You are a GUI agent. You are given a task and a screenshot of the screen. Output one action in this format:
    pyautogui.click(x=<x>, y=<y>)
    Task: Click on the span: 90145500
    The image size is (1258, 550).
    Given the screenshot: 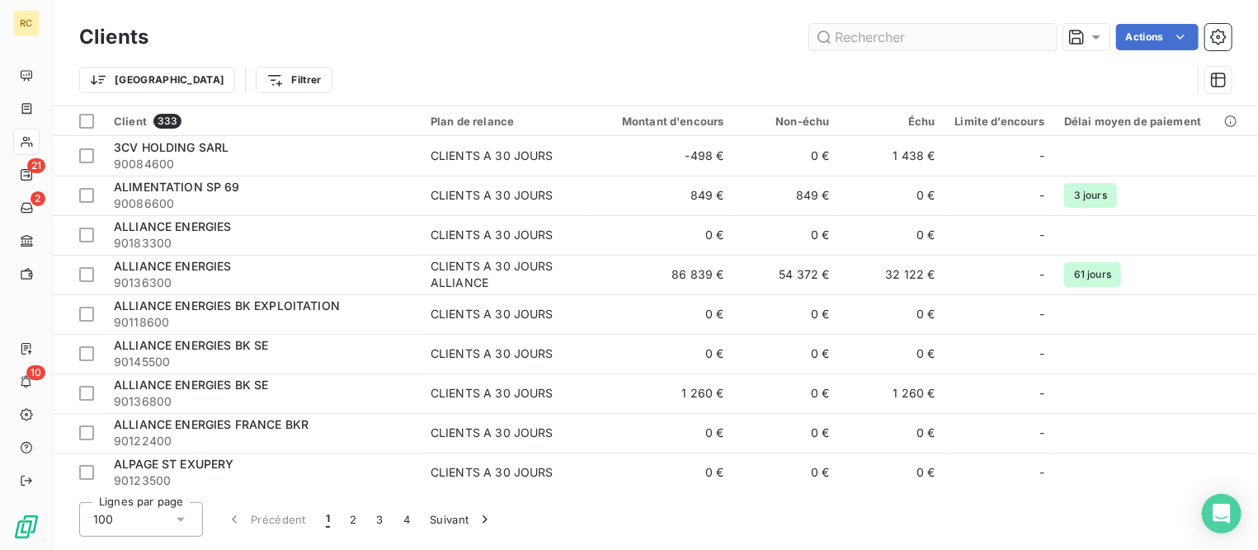 What is the action you would take?
    pyautogui.click(x=262, y=362)
    